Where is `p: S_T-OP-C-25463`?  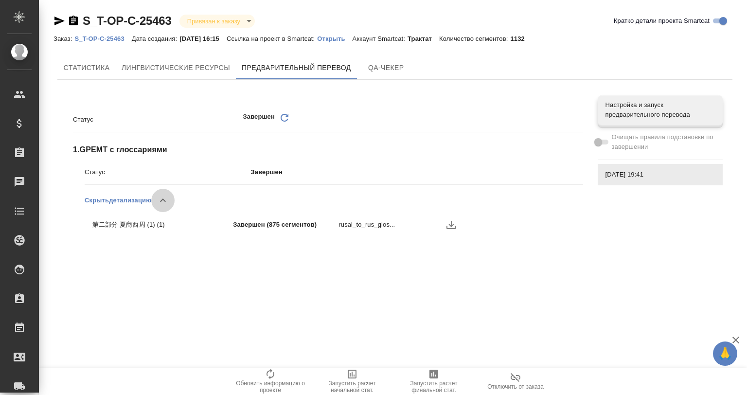
p: S_T-OP-C-25463 is located at coordinates (103, 38).